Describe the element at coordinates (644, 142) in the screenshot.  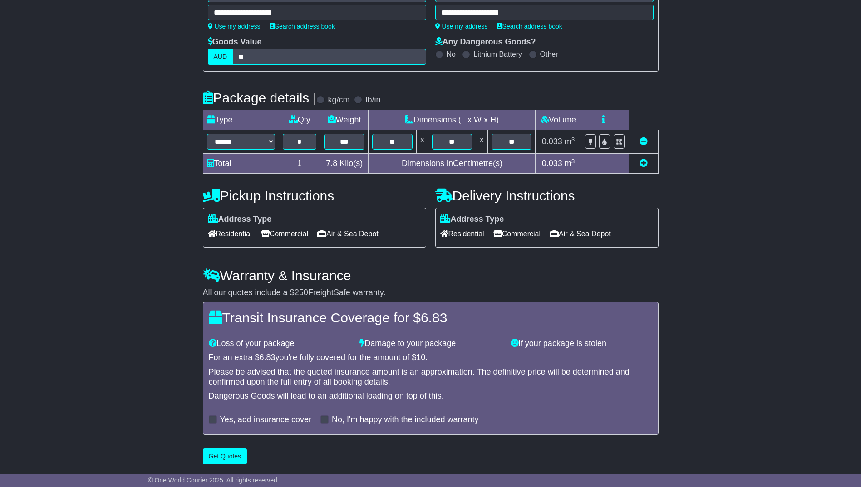
I see `a: Remove this item` at that location.